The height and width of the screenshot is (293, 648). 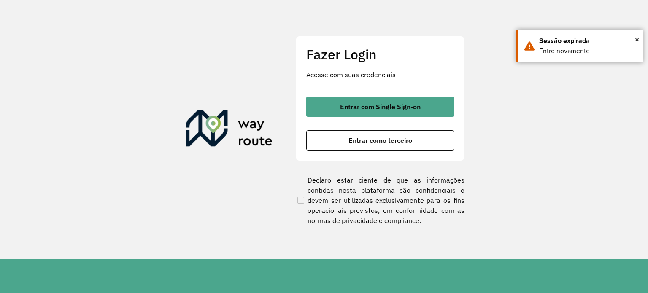 I want to click on img: Roteirizador AmbevTech, so click(x=229, y=130).